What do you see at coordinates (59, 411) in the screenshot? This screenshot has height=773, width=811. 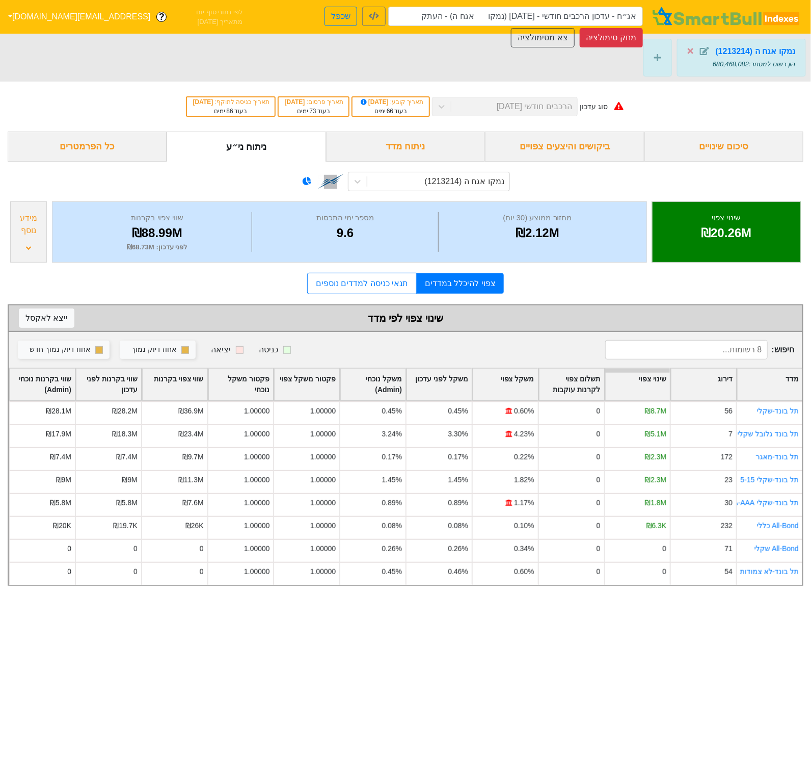 I see `div: ₪28.1M` at bounding box center [59, 411].